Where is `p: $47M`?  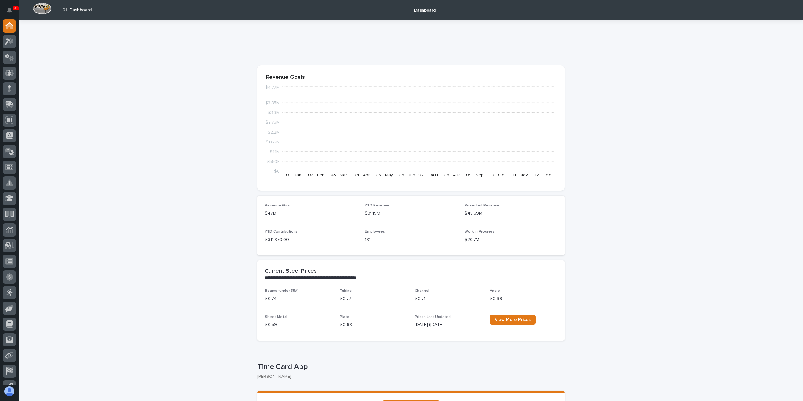
p: $47M is located at coordinates (311, 213).